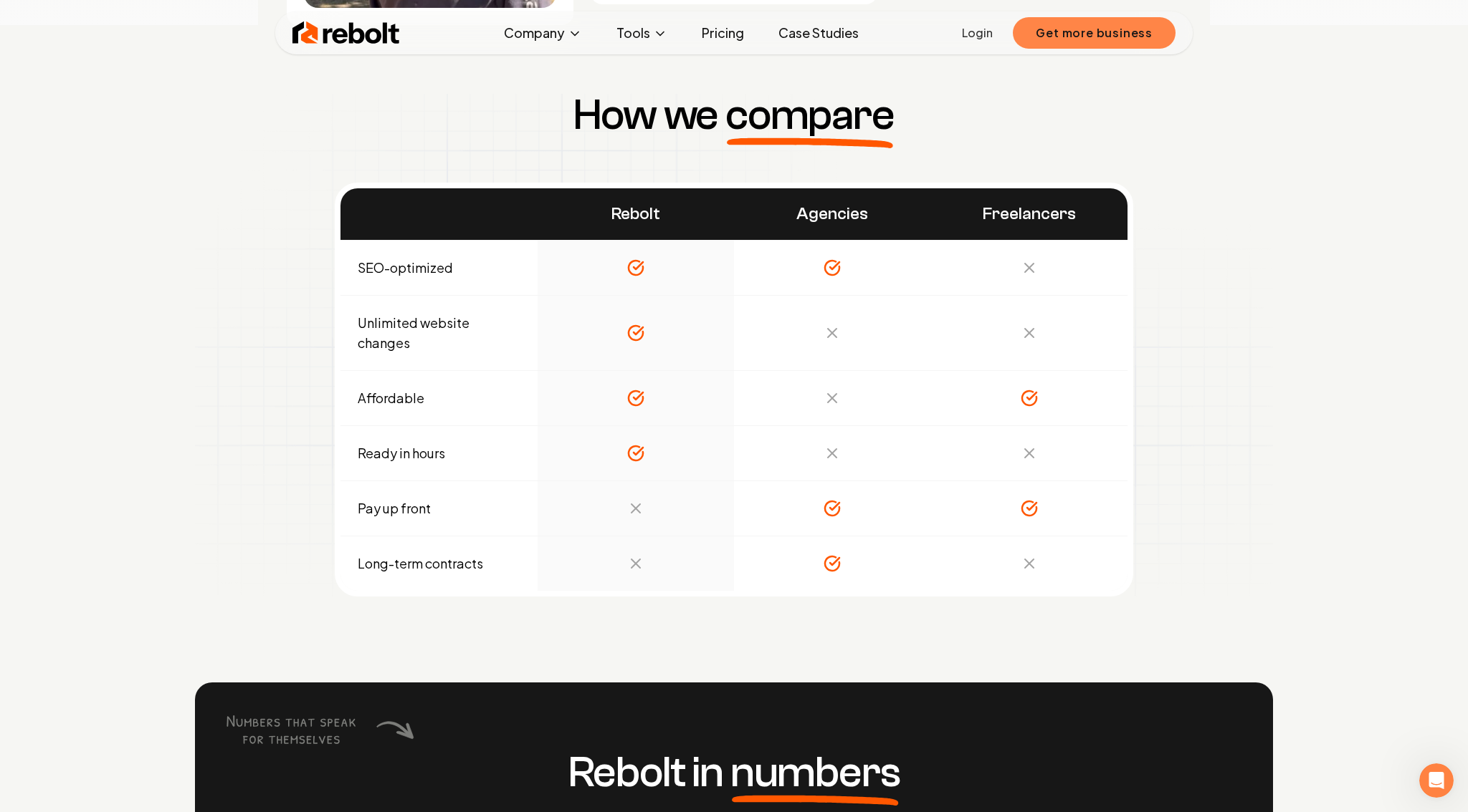 Image resolution: width=1468 pixels, height=812 pixels. Describe the element at coordinates (438, 398) in the screenshot. I see `td: Affordable` at that location.